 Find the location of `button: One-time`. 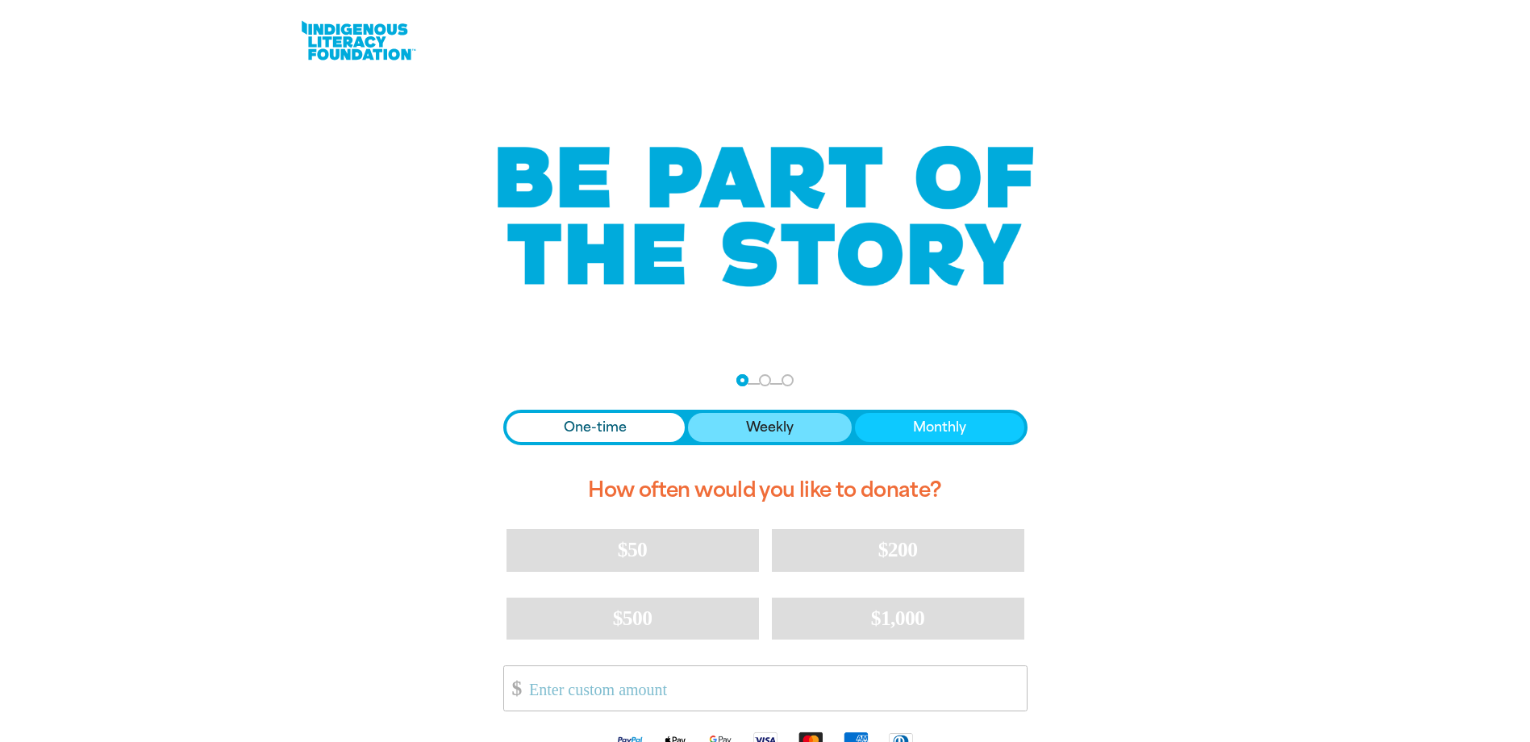

button: One-time is located at coordinates (596, 428).